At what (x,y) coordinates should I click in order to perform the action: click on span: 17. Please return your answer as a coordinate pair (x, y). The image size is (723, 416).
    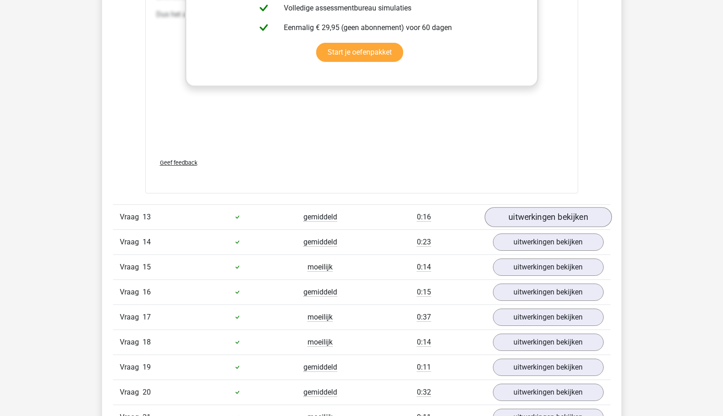
    Looking at the image, I should click on (147, 317).